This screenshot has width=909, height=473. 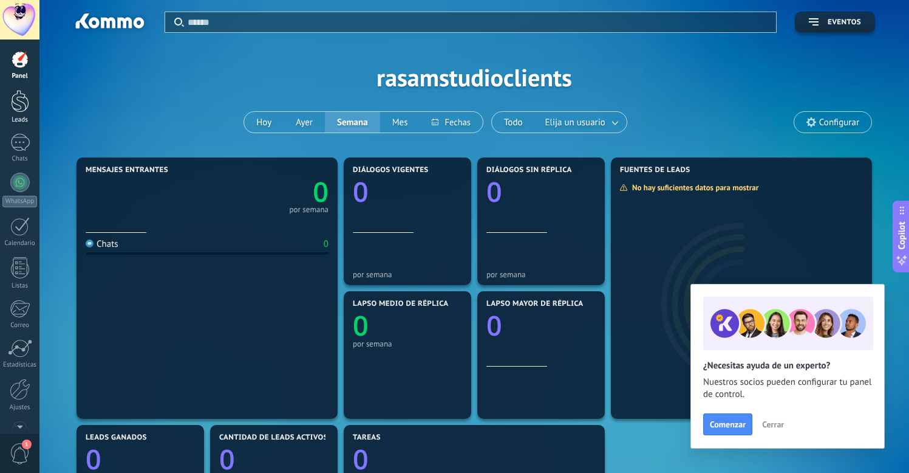 What do you see at coordinates (127, 170) in the screenshot?
I see `span: Mensajes entrantes` at bounding box center [127, 170].